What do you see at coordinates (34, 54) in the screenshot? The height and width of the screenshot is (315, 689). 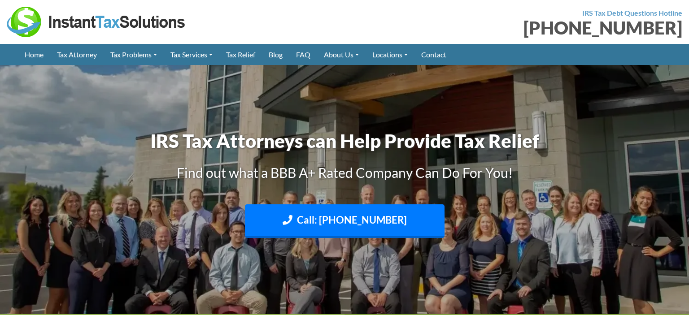 I see `a: Home` at bounding box center [34, 54].